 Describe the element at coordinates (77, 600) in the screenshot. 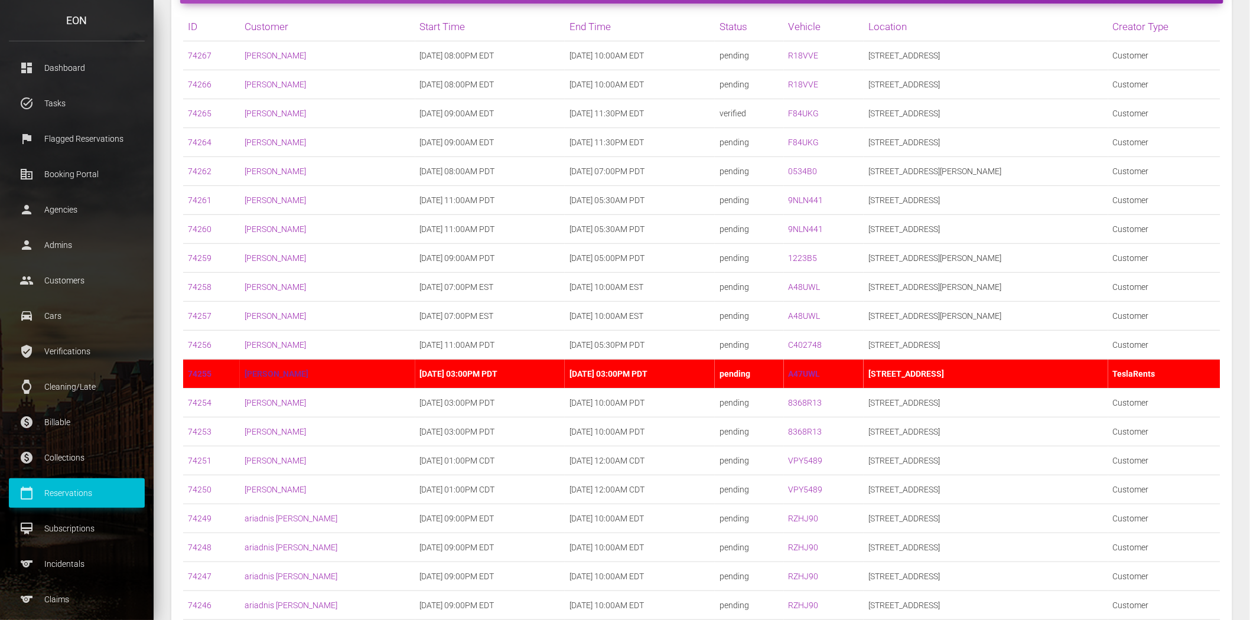

I see `a: sports Claims` at that location.